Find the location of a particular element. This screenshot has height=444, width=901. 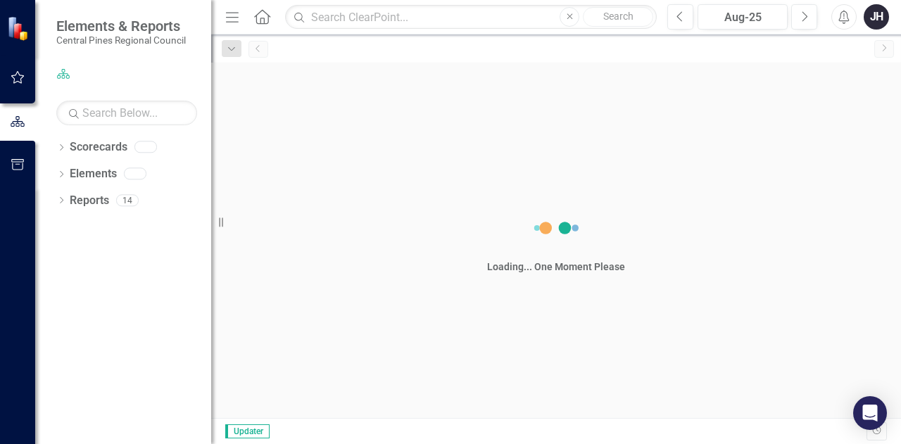

button: Aug-25 is located at coordinates (743, 17).